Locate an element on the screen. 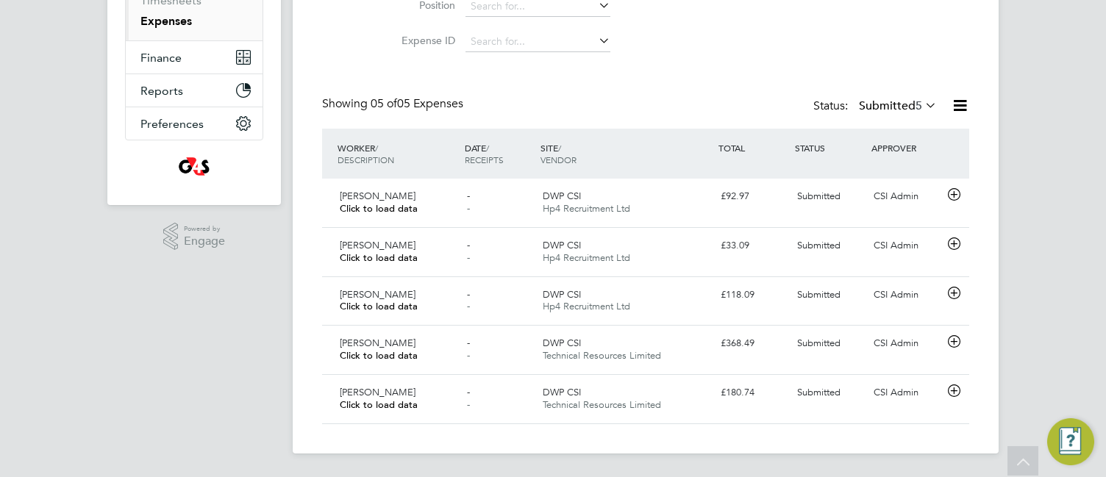 This screenshot has height=477, width=1106. div: TOTAL is located at coordinates (753, 148).